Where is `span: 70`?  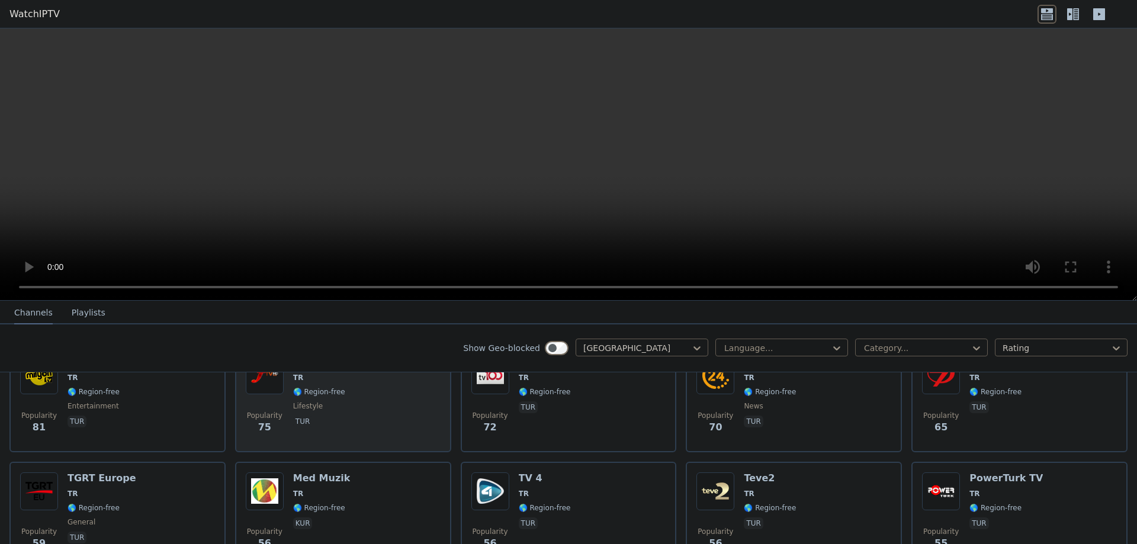
span: 70 is located at coordinates (715, 427).